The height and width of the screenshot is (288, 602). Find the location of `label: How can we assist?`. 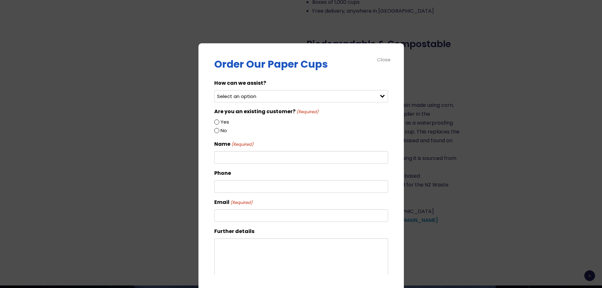

label: How can we assist? is located at coordinates (240, 83).